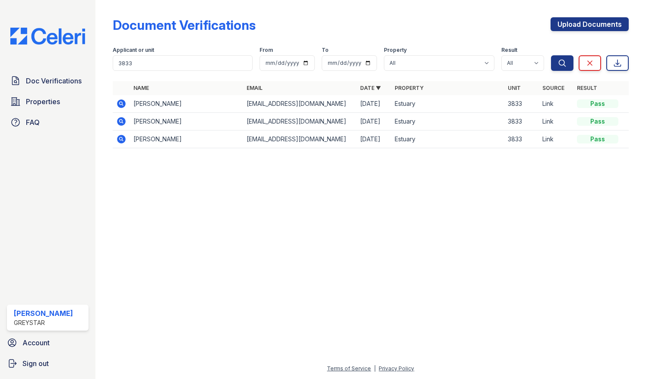  I want to click on label: Applicant or unit, so click(133, 50).